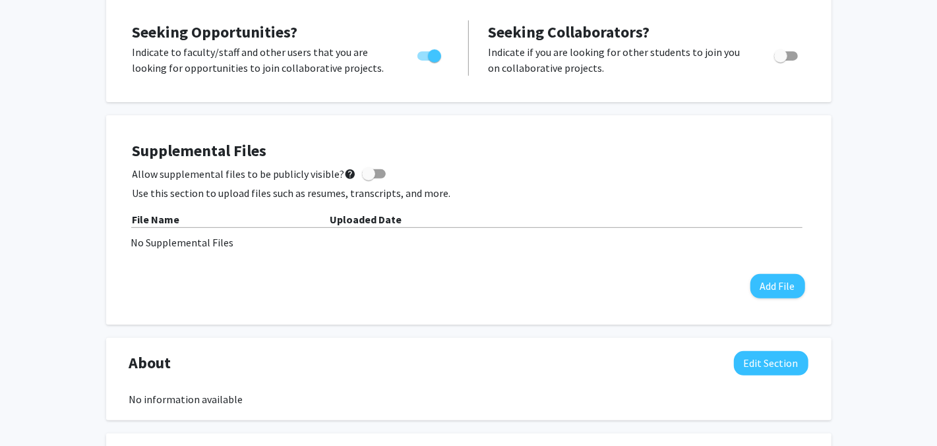 Image resolution: width=937 pixels, height=446 pixels. Describe the element at coordinates (156, 220) in the screenshot. I see `b: File Name` at that location.